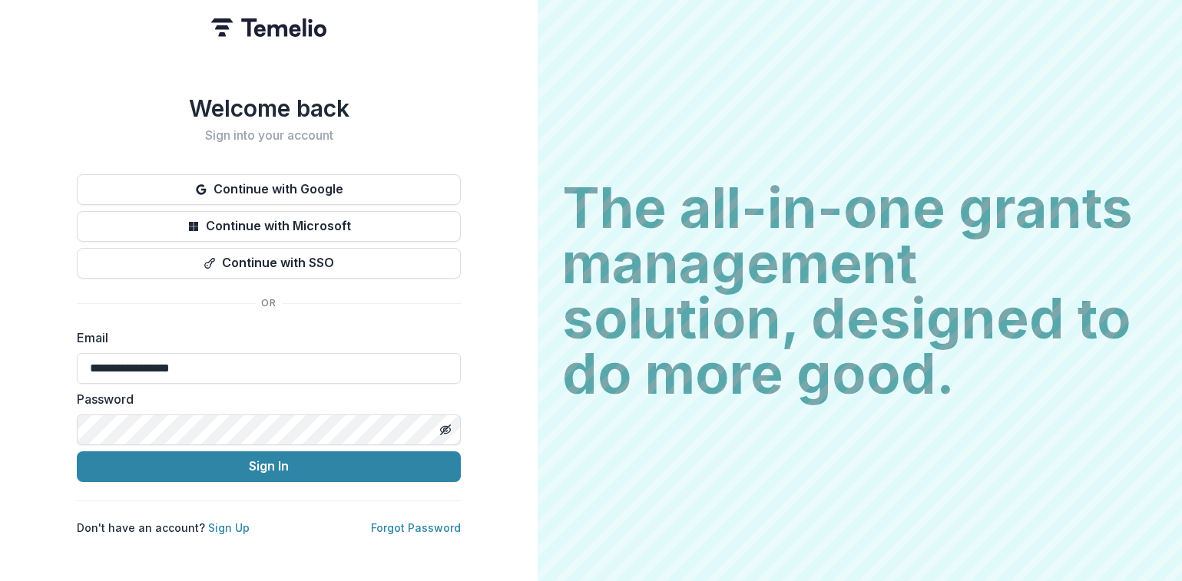  What do you see at coordinates (229, 528) in the screenshot?
I see `a: Sign Up` at bounding box center [229, 528].